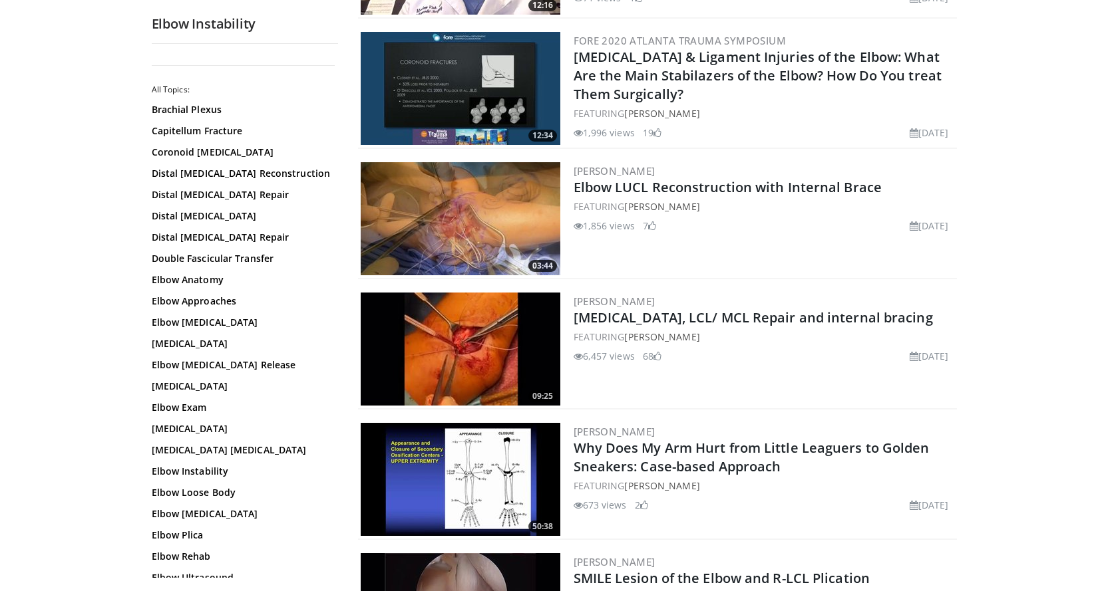 The height and width of the screenshot is (591, 1108). What do you see at coordinates (243, 90) in the screenshot?
I see `h2: All Topics:` at bounding box center [243, 90].